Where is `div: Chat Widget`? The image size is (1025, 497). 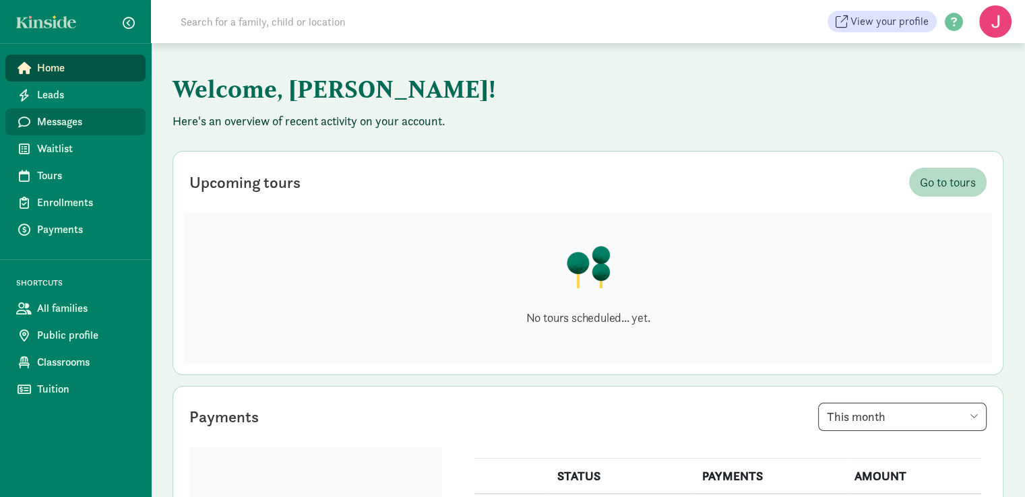
div: Chat Widget is located at coordinates (991, 465).